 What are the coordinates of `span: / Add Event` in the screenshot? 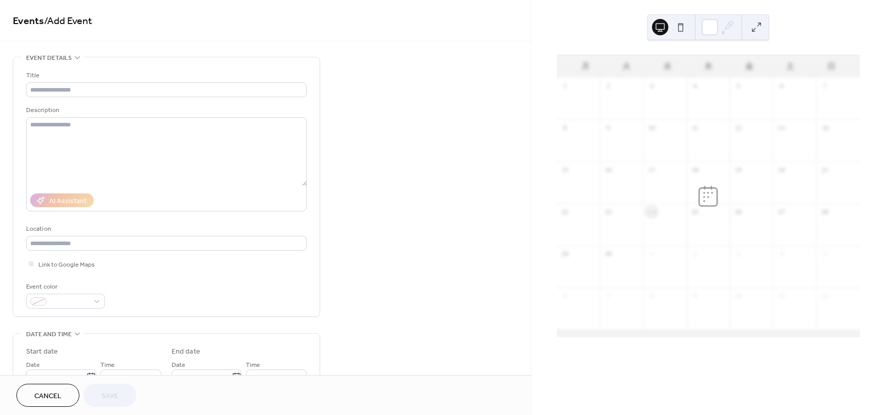 It's located at (68, 21).